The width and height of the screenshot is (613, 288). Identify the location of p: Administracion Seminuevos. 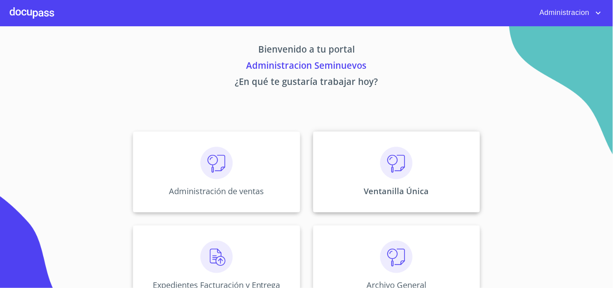
(307, 67).